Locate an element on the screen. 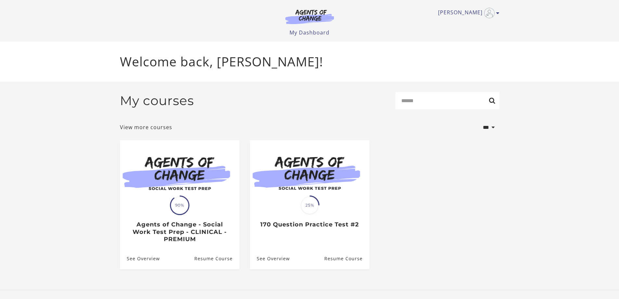 The width and height of the screenshot is (619, 299). a: View more courses is located at coordinates (146, 127).